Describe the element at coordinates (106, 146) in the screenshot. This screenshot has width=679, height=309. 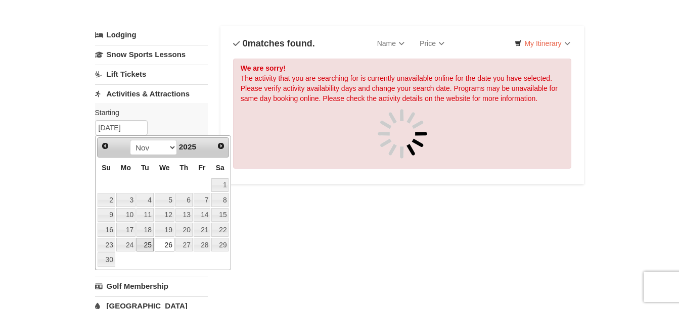
I see `a: Prev` at that location.